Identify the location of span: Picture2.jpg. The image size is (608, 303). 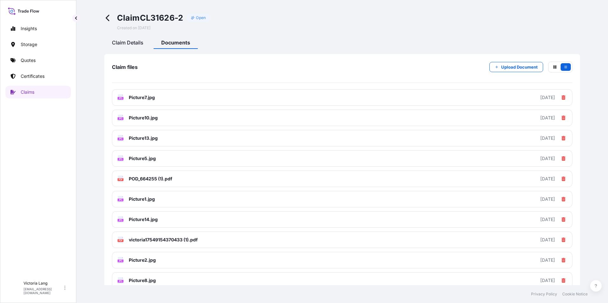
(142, 260).